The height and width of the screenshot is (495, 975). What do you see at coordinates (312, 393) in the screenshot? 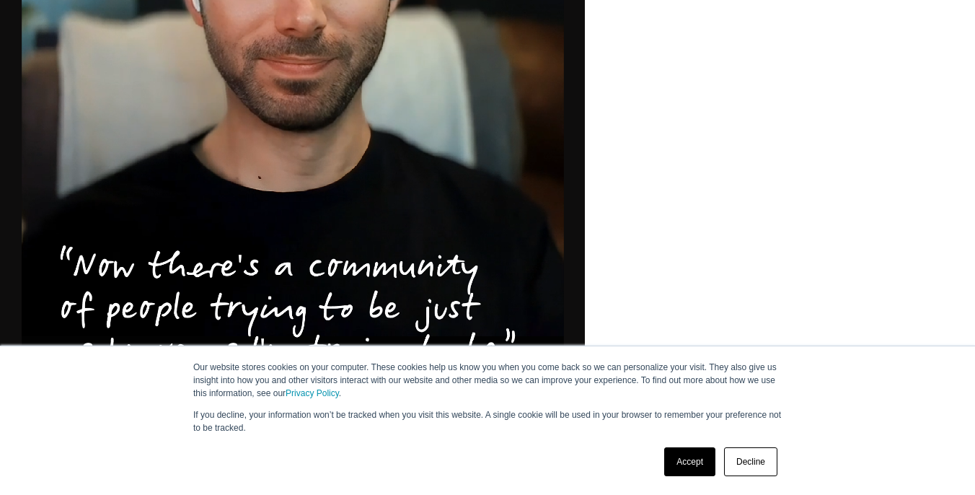
I see `a: Privacy Policy` at bounding box center [312, 393].